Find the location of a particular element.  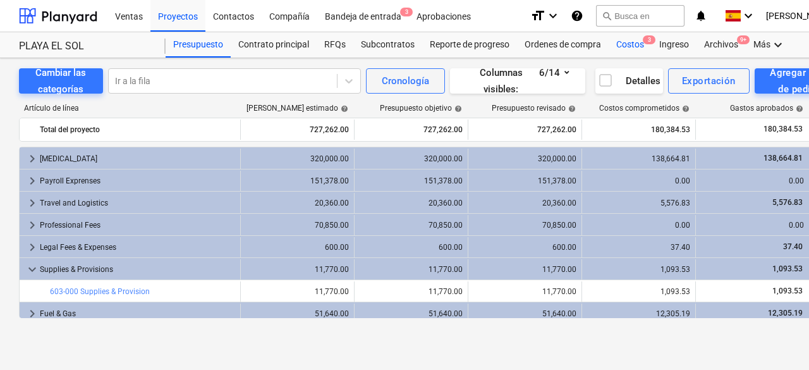

div: Archivos is located at coordinates (722, 45).